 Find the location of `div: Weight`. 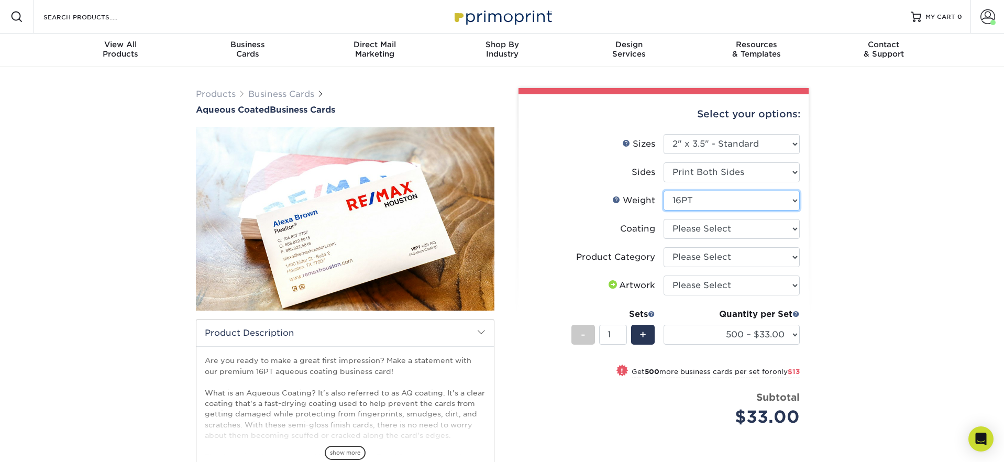

div: Weight is located at coordinates (634, 201).